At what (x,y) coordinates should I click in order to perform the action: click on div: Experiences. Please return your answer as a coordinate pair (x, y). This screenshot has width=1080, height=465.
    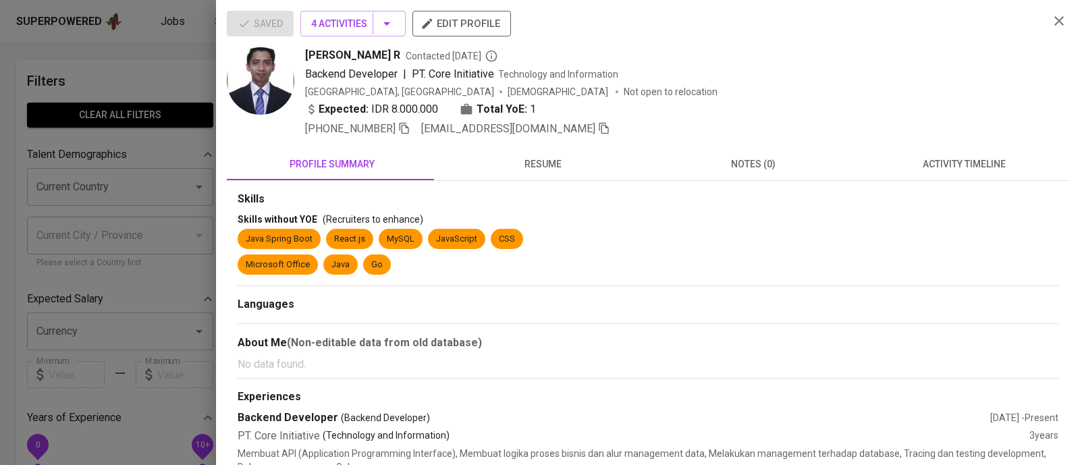
    Looking at the image, I should click on (648, 397).